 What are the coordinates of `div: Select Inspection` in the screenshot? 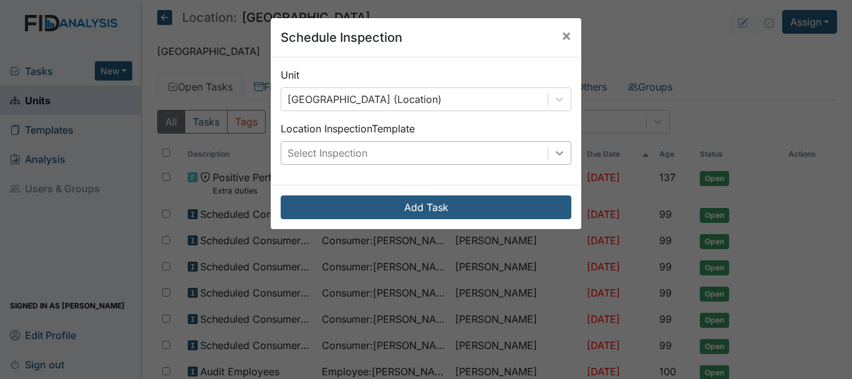 It's located at (327, 153).